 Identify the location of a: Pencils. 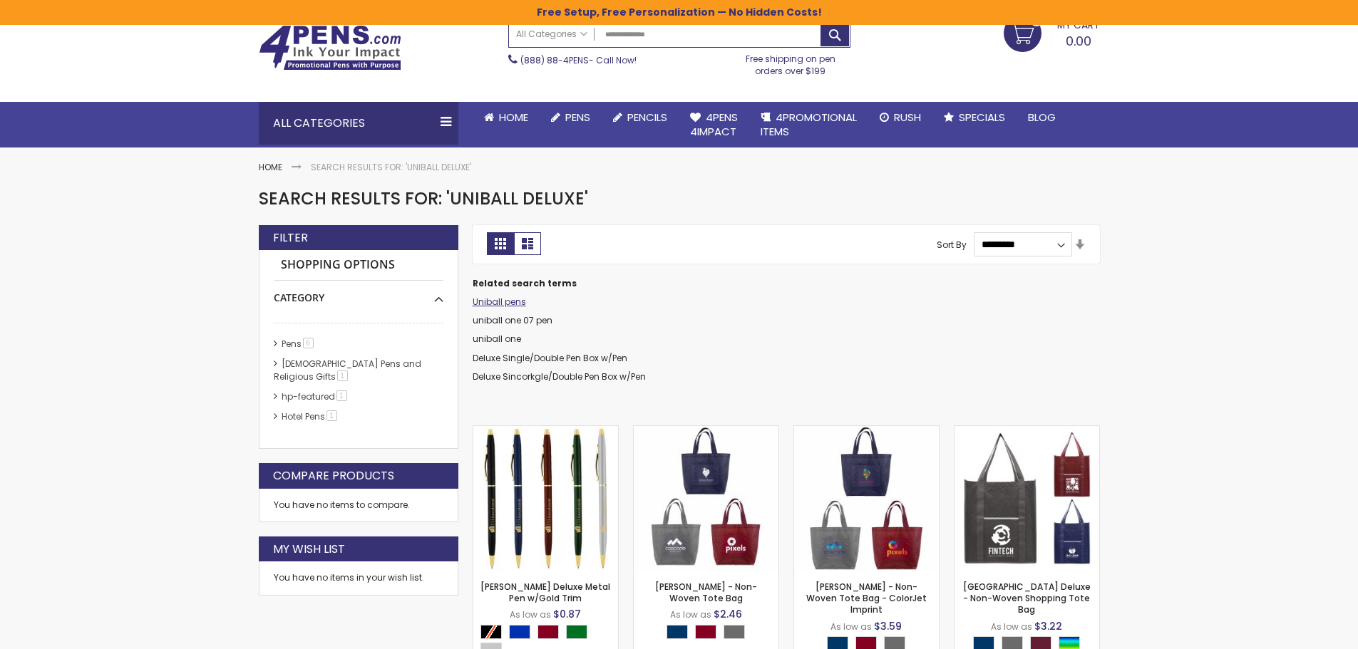
(640, 118).